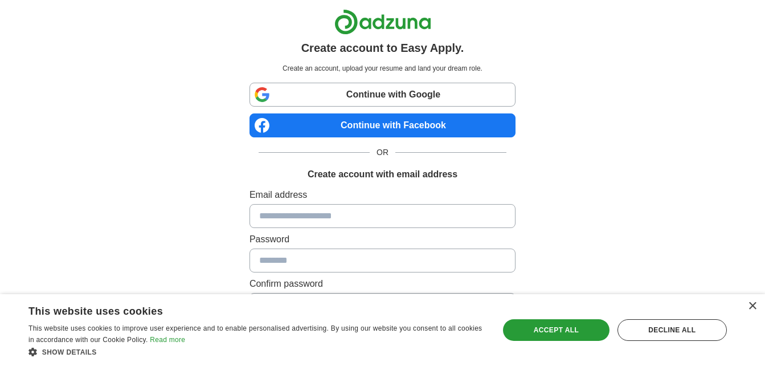  I want to click on a: Continue with Facebook, so click(382, 125).